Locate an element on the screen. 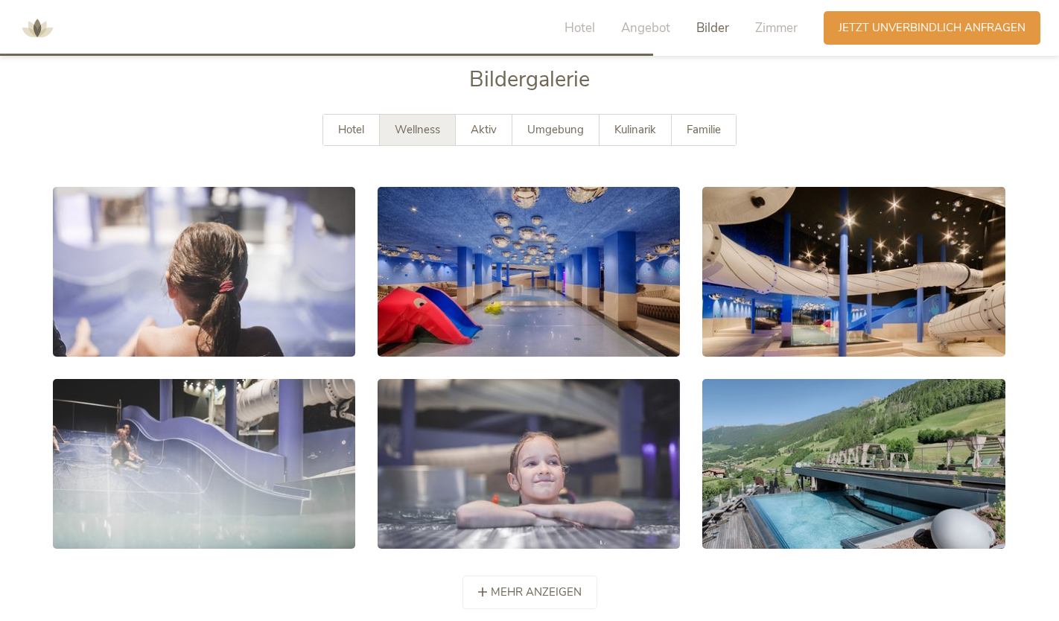  span: Jetzt unverbindlich anfragen is located at coordinates (931, 28).